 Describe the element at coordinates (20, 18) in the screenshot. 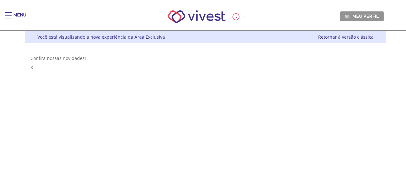

I see `div: Menu` at that location.